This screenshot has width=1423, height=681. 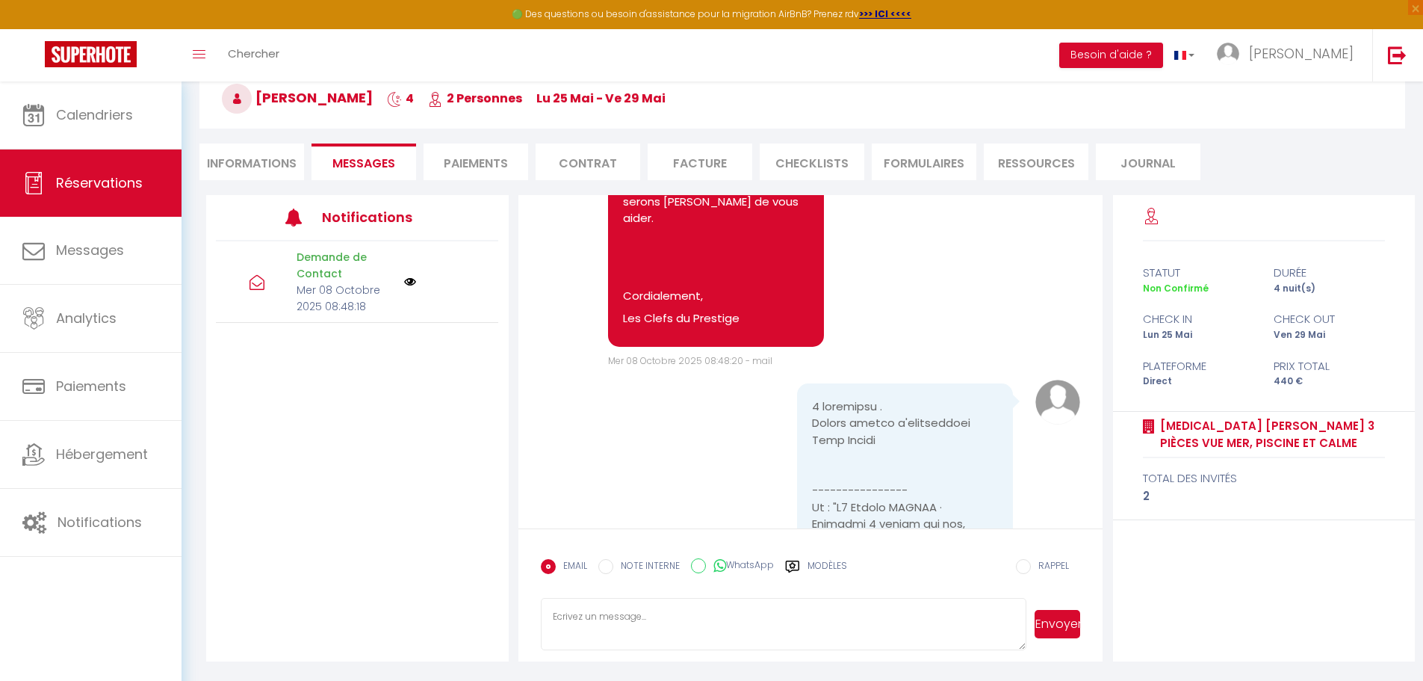 I want to click on label: Modèles, so click(x=827, y=571).